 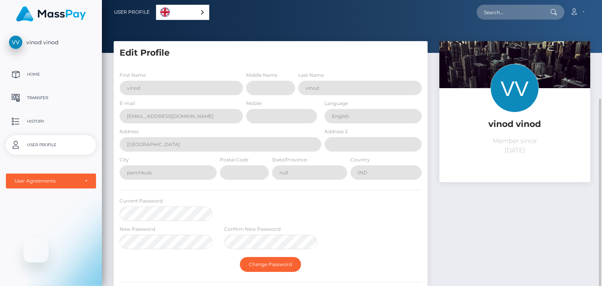 I want to click on label: Middle Name, so click(x=262, y=75).